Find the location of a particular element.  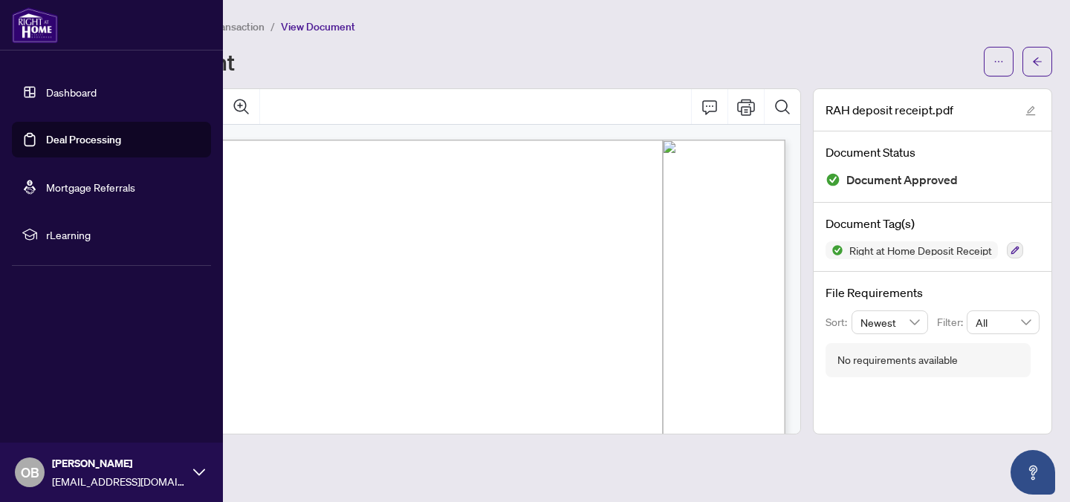

h4: Document Tag(s) is located at coordinates (932, 224).